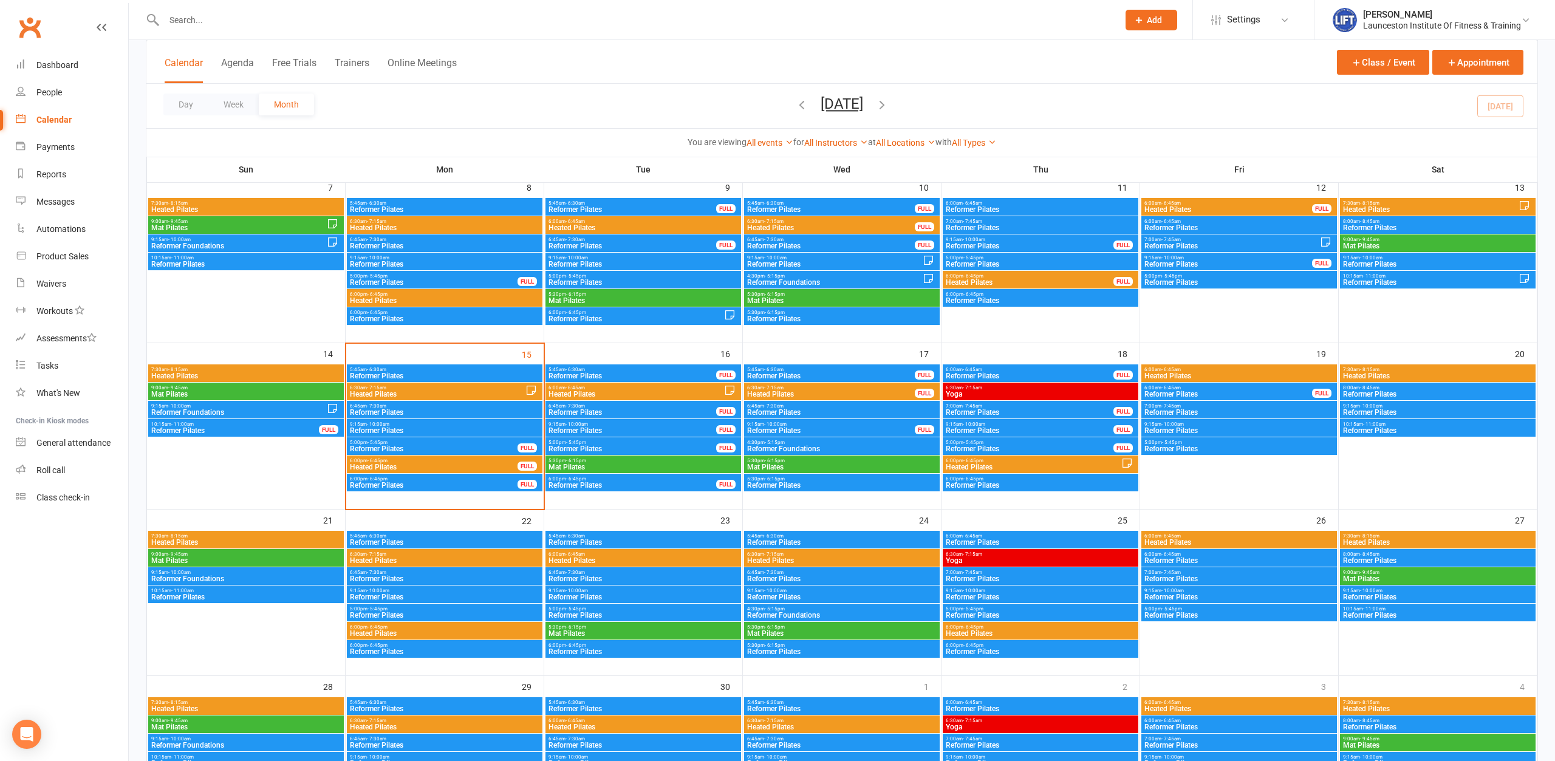 This screenshot has width=1555, height=761. I want to click on span: 6:00pm, so click(636, 312).